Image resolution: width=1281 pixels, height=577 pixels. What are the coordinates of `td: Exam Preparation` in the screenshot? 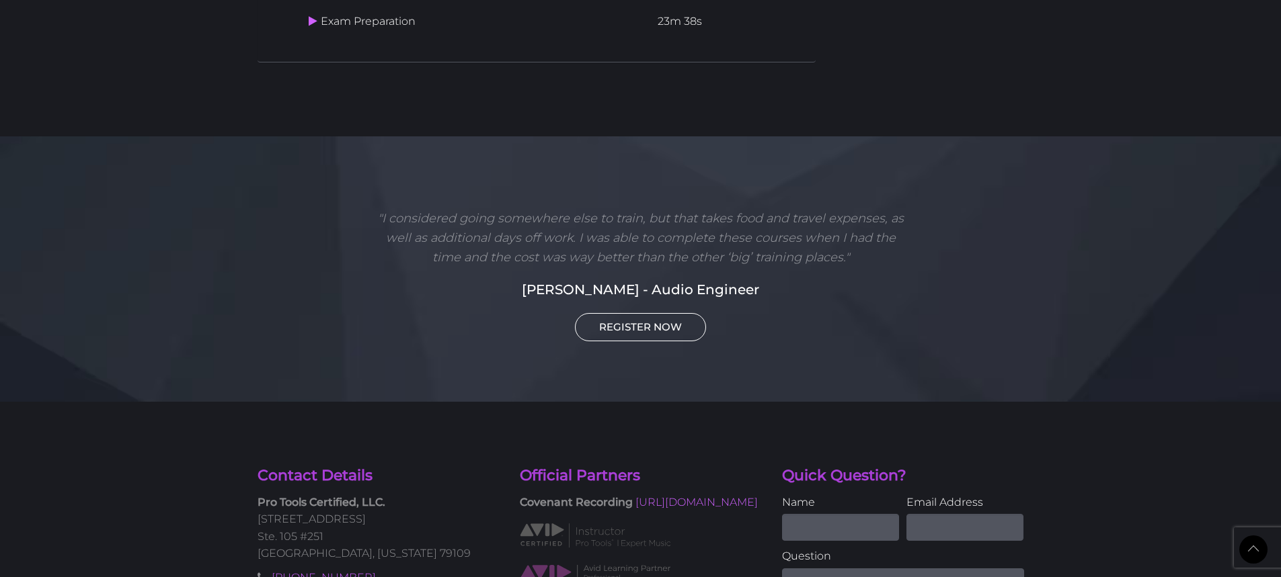 It's located at (477, 22).